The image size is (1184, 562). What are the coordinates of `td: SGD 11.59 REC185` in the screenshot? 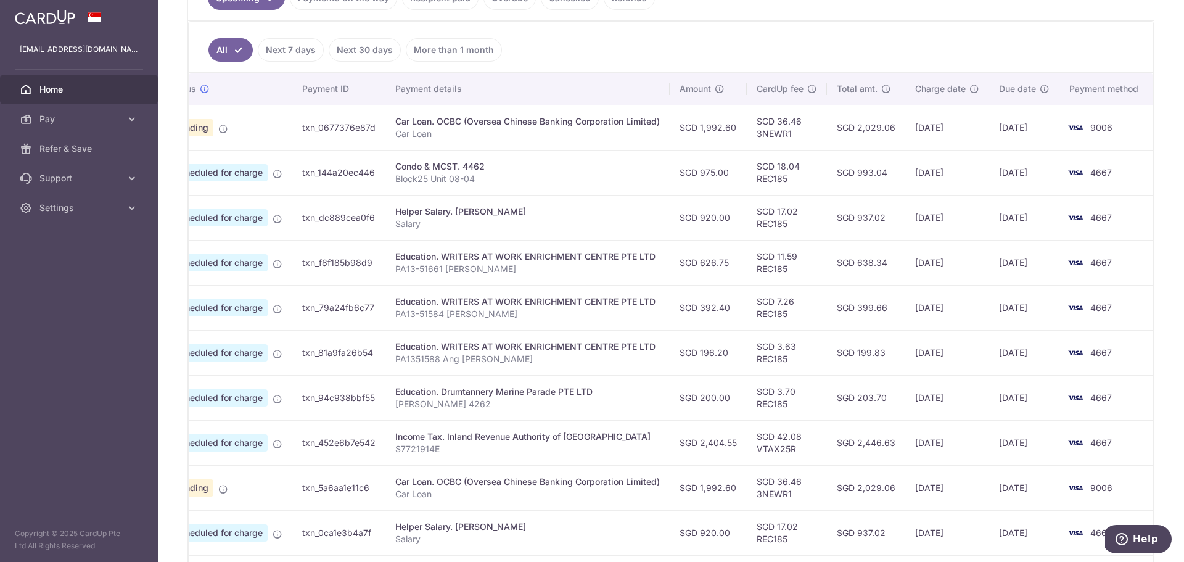 It's located at (787, 262).